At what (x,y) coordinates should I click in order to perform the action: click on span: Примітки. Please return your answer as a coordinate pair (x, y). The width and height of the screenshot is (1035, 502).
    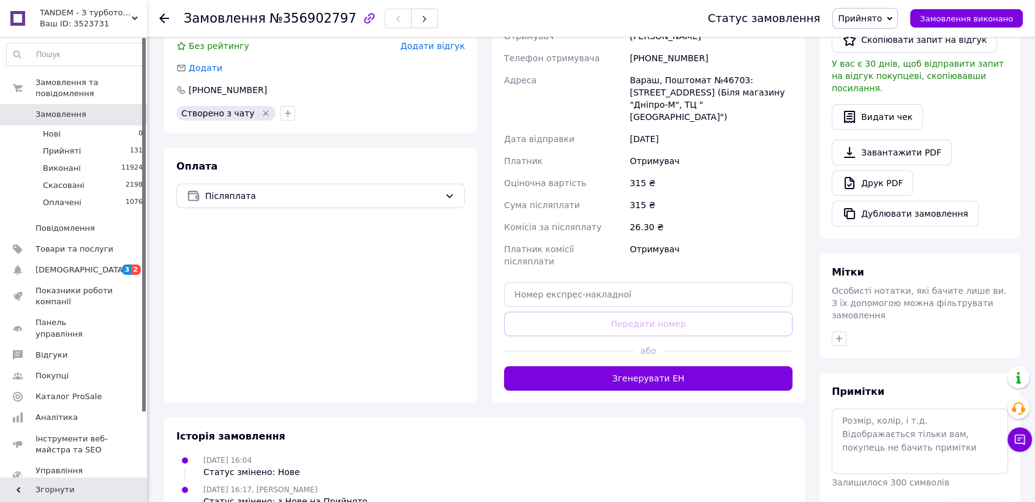
    Looking at the image, I should click on (858, 391).